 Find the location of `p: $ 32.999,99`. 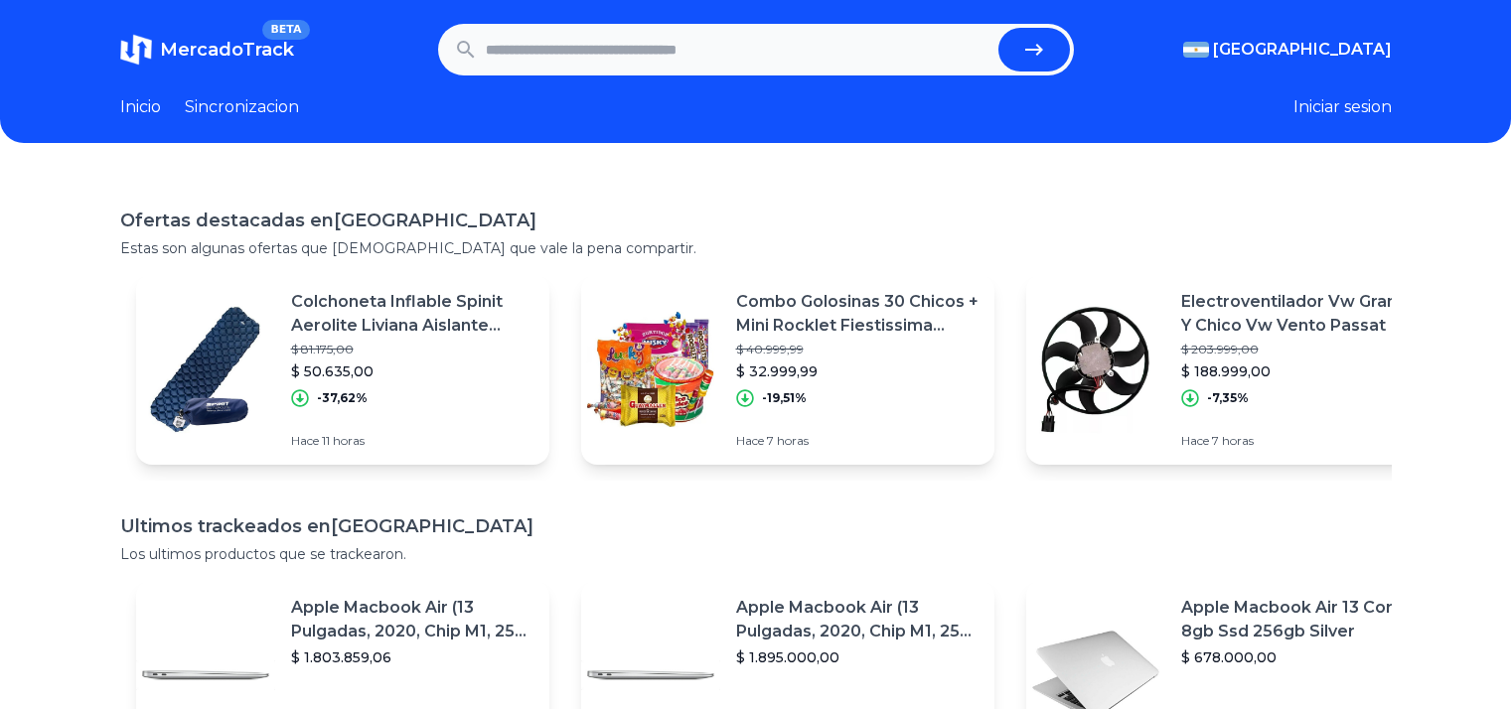

p: $ 32.999,99 is located at coordinates (857, 371).